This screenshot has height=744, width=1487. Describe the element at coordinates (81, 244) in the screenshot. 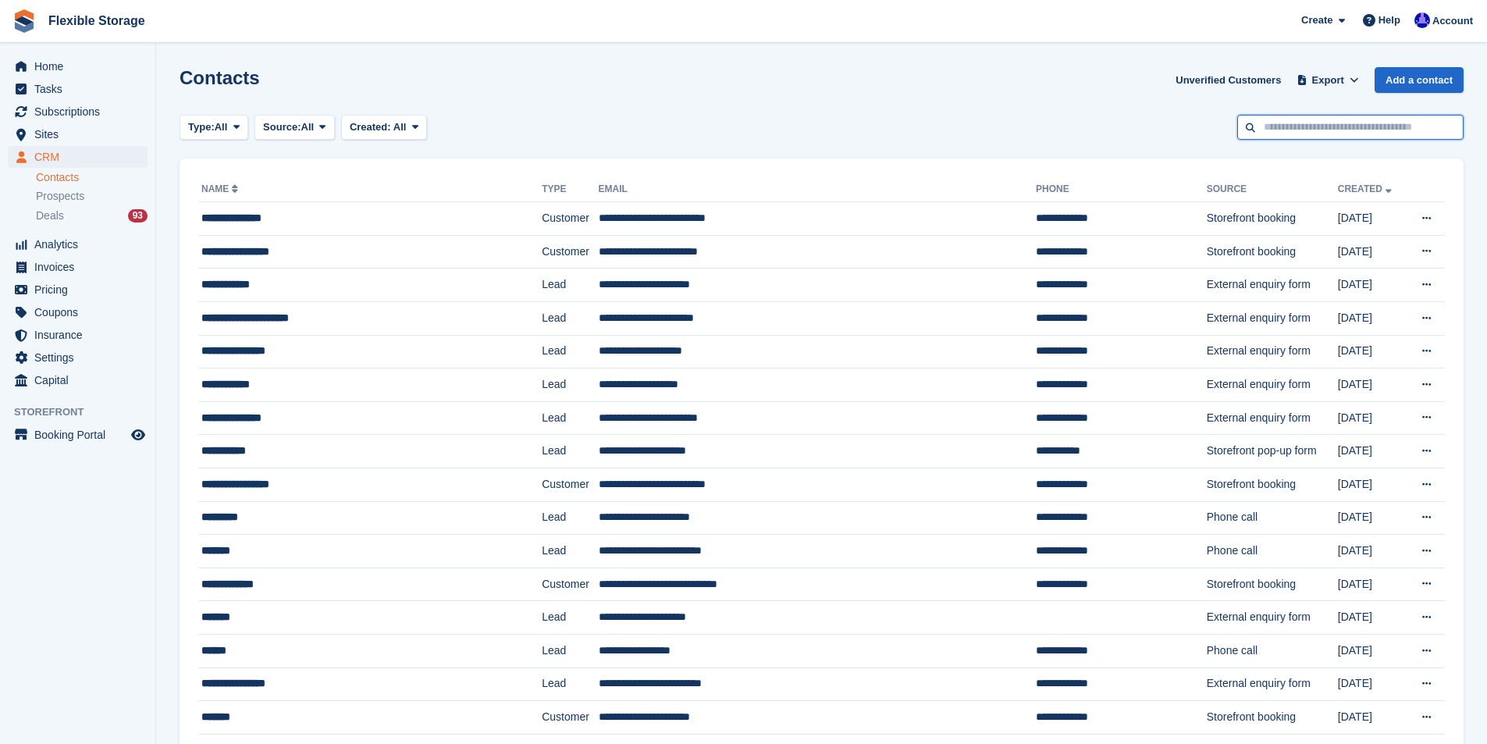

I see `span: Analytics` at that location.